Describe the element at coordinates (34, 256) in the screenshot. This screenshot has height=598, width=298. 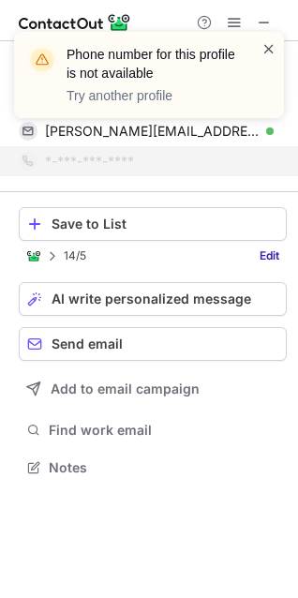
I see `img: ContactOut` at that location.